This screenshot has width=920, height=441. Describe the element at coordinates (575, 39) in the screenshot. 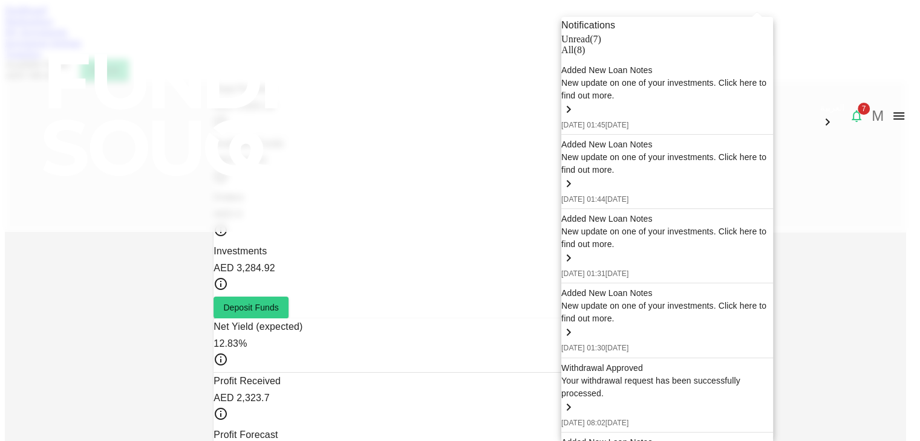

I see `span: Unread` at that location.